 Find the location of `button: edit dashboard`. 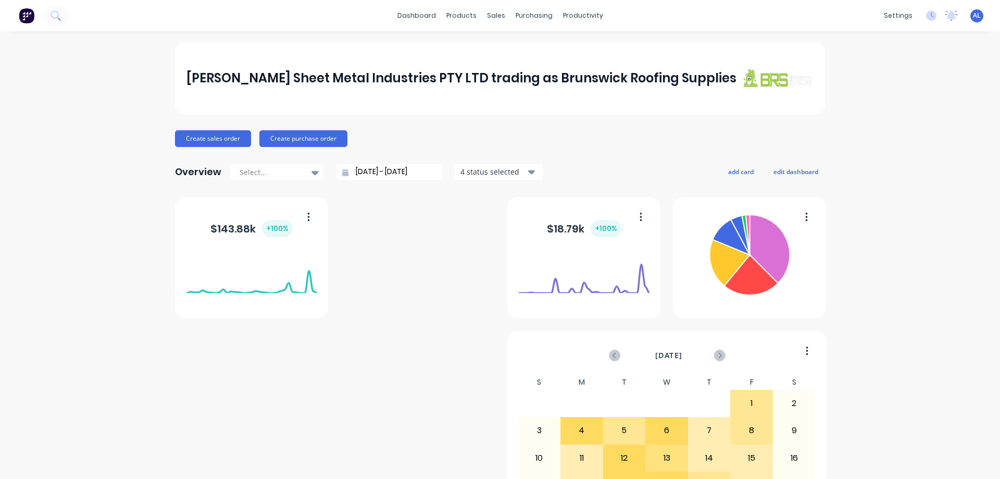

button: edit dashboard is located at coordinates (796, 171).